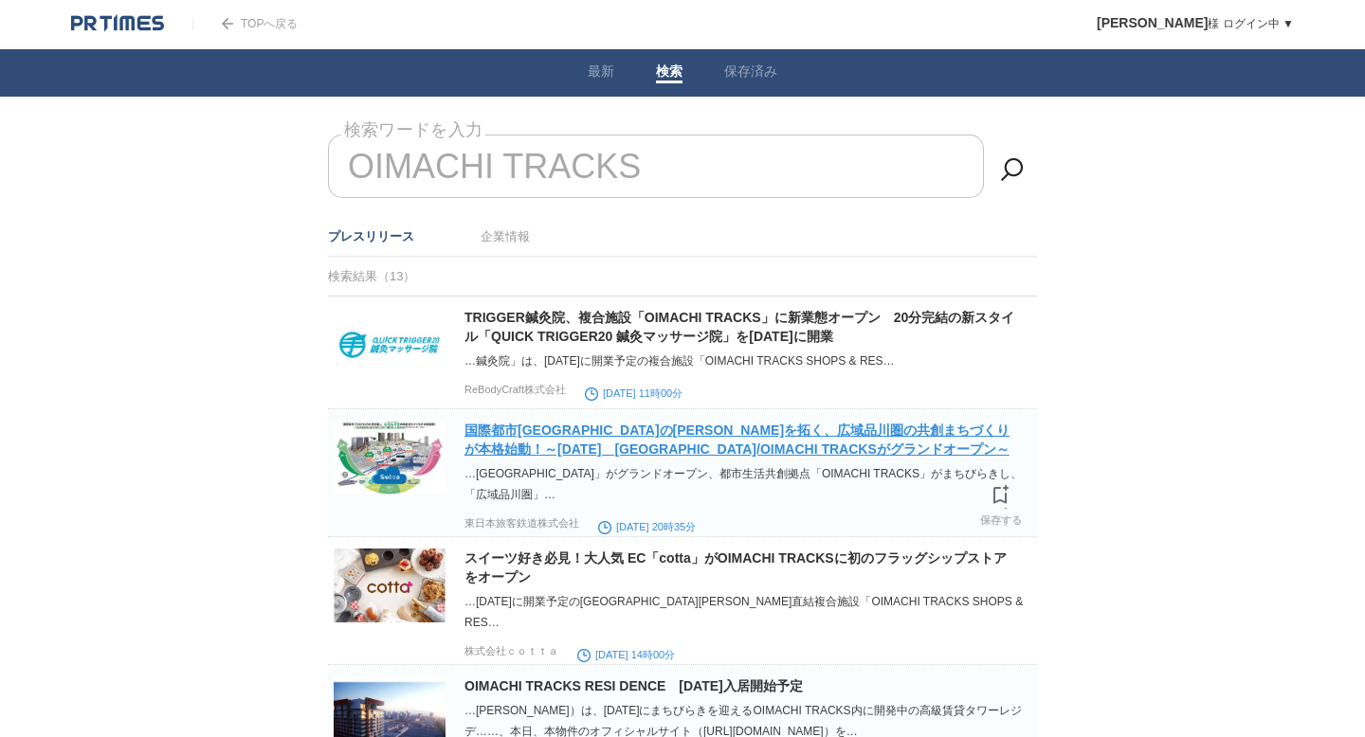  I want to click on img: arrow.png, so click(227, 24).